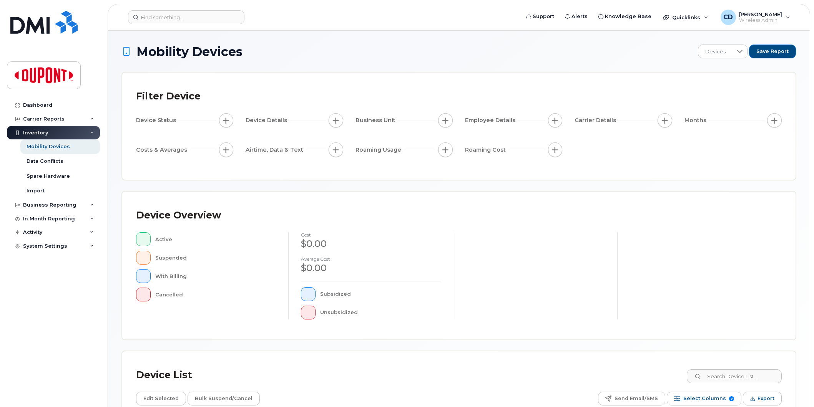  What do you see at coordinates (168, 96) in the screenshot?
I see `div: Filter Device` at bounding box center [168, 96].